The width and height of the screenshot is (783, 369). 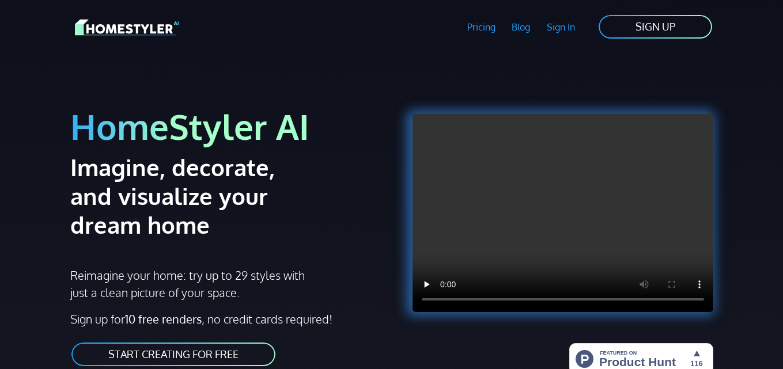 I want to click on p: Sign up for , no credit cards required!, so click(x=228, y=319).